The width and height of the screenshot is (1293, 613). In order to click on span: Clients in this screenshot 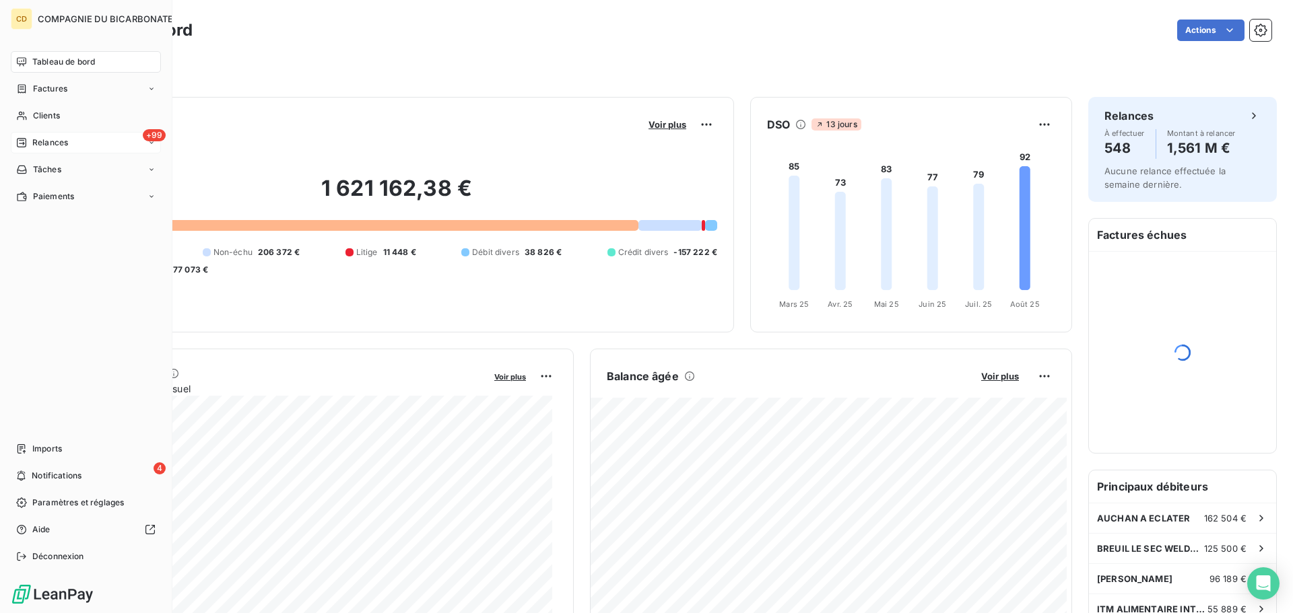, I will do `click(46, 116)`.